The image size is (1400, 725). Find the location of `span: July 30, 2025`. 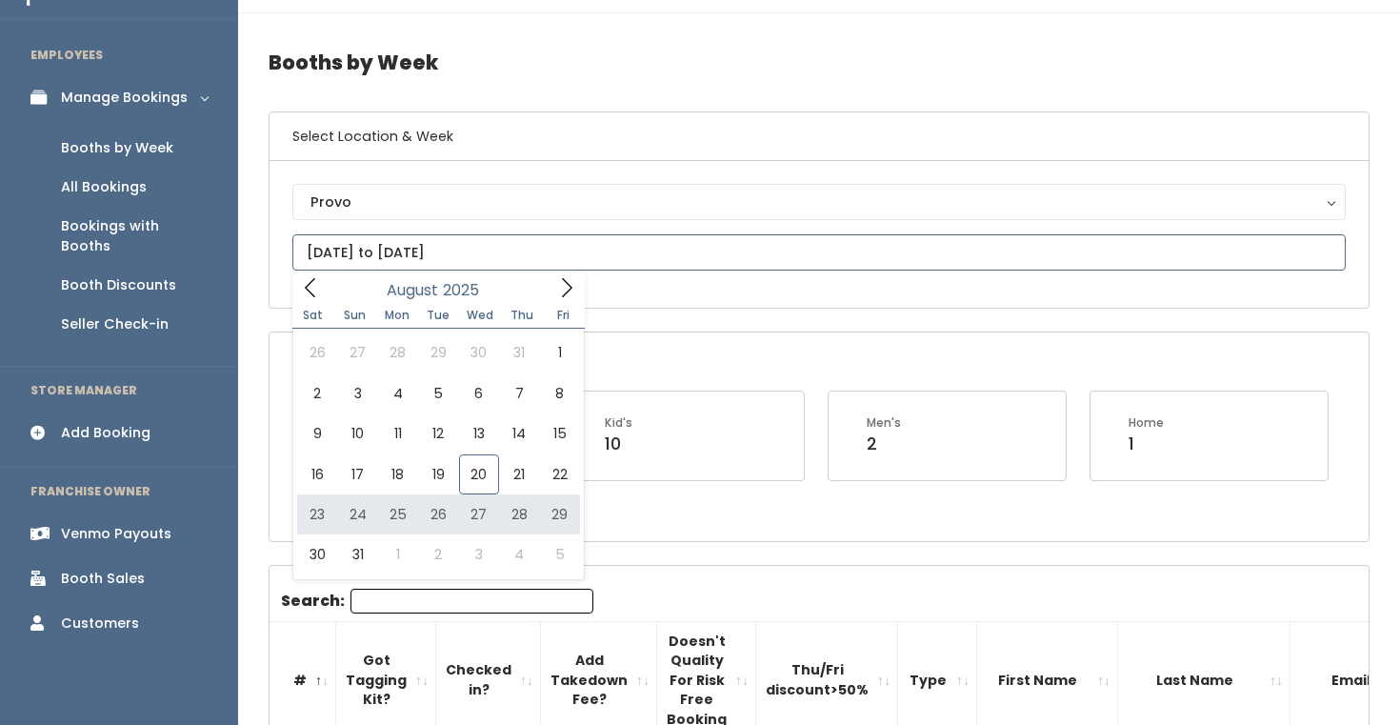

span: July 30, 2025 is located at coordinates (479, 352).